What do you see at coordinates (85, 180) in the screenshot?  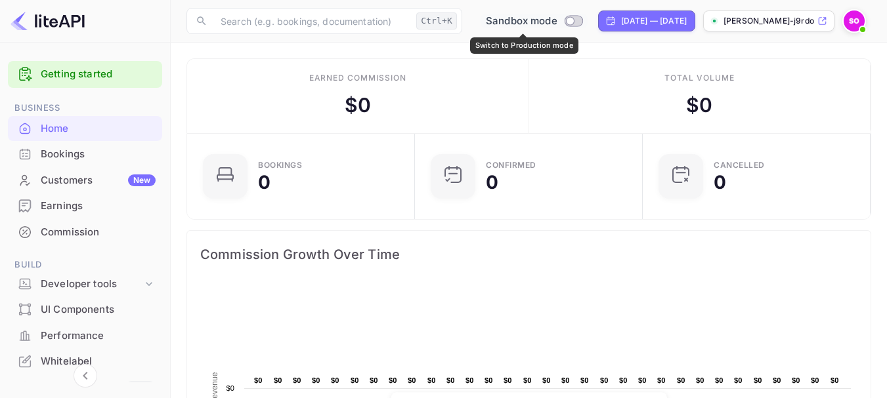 I see `div: CustomersNew` at bounding box center [85, 180].